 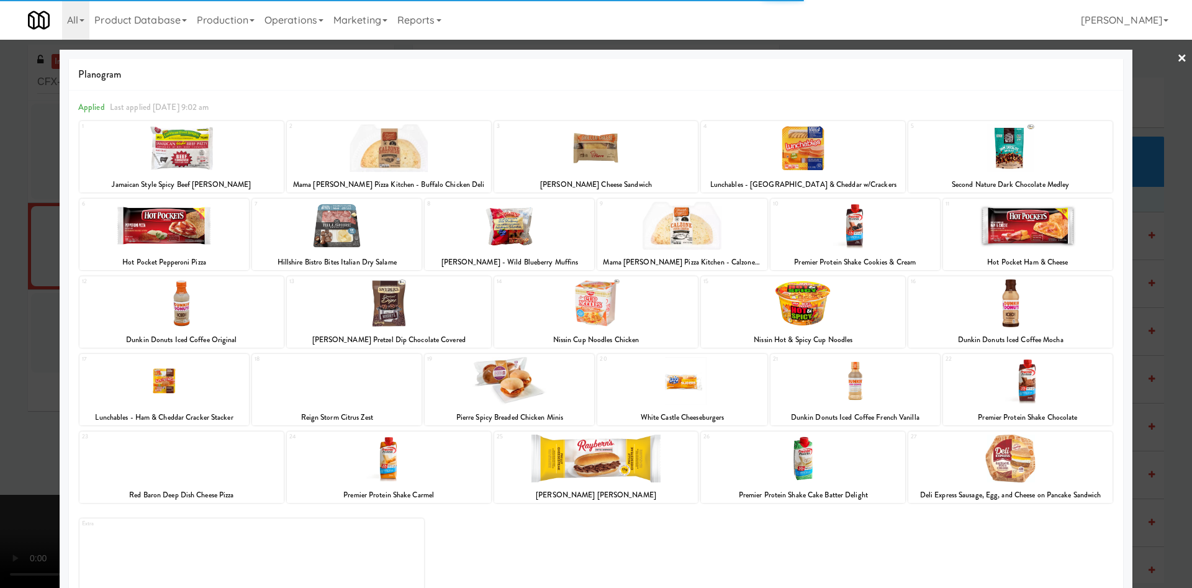 What do you see at coordinates (181, 312) in the screenshot?
I see `div: 12Dunkin Donuts Iced Coffee Original` at bounding box center [181, 312].